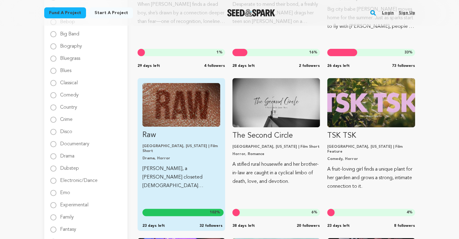 The height and width of the screenshot is (239, 459). I want to click on span: 33, so click(407, 52).